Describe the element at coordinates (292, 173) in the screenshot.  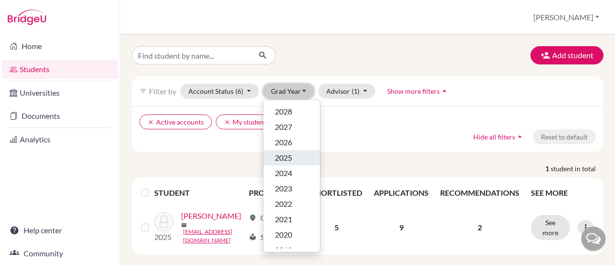
I see `button: 2024` at that location.